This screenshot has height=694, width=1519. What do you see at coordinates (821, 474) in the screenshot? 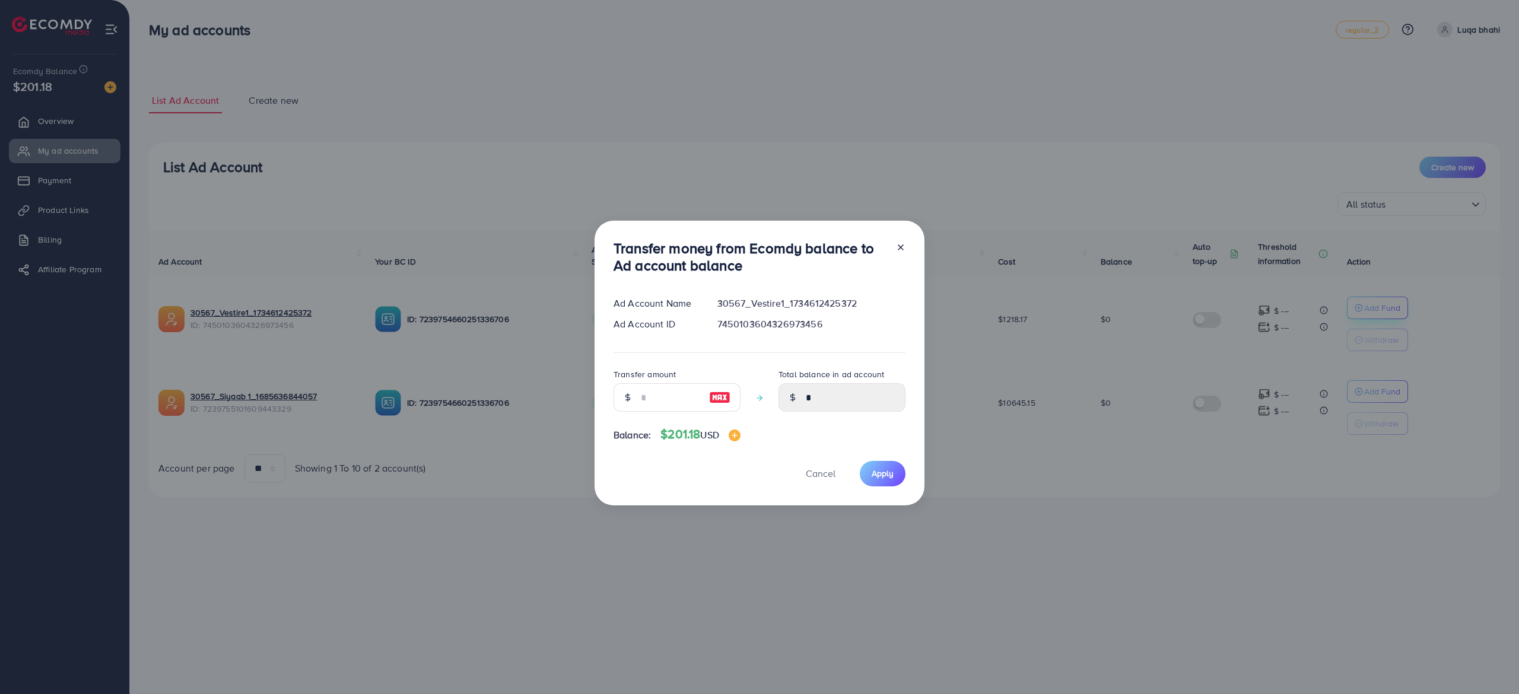
I see `span: Cancel` at bounding box center [821, 474].